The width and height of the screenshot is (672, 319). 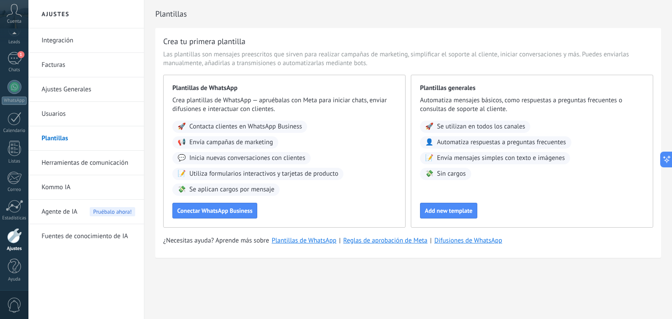 What do you see at coordinates (452, 174) in the screenshot?
I see `span: Sin cargos` at bounding box center [452, 174].